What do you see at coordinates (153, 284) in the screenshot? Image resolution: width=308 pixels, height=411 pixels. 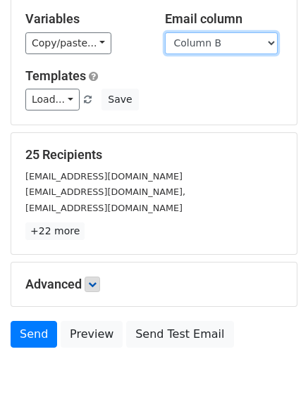 I see `h5: Advanced` at bounding box center [153, 284].